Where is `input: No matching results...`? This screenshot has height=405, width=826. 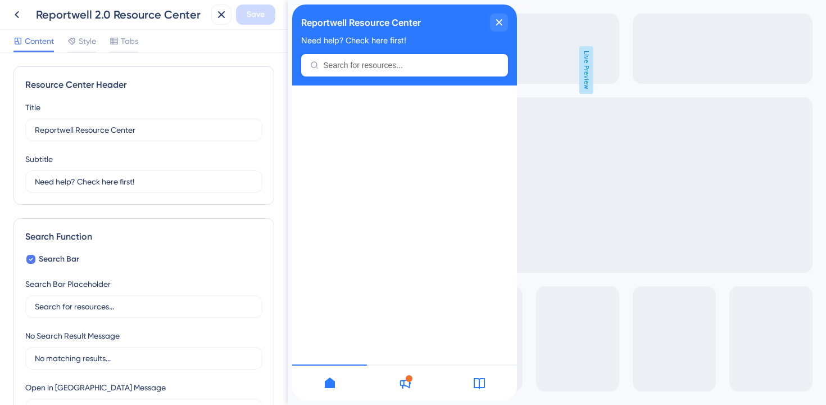 input: No matching results... is located at coordinates (144, 358).